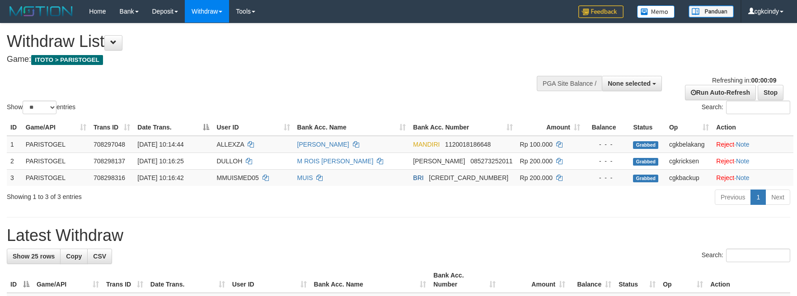 The width and height of the screenshot is (797, 296). I want to click on th: Status: activate to sort column ascending, so click(637, 280).